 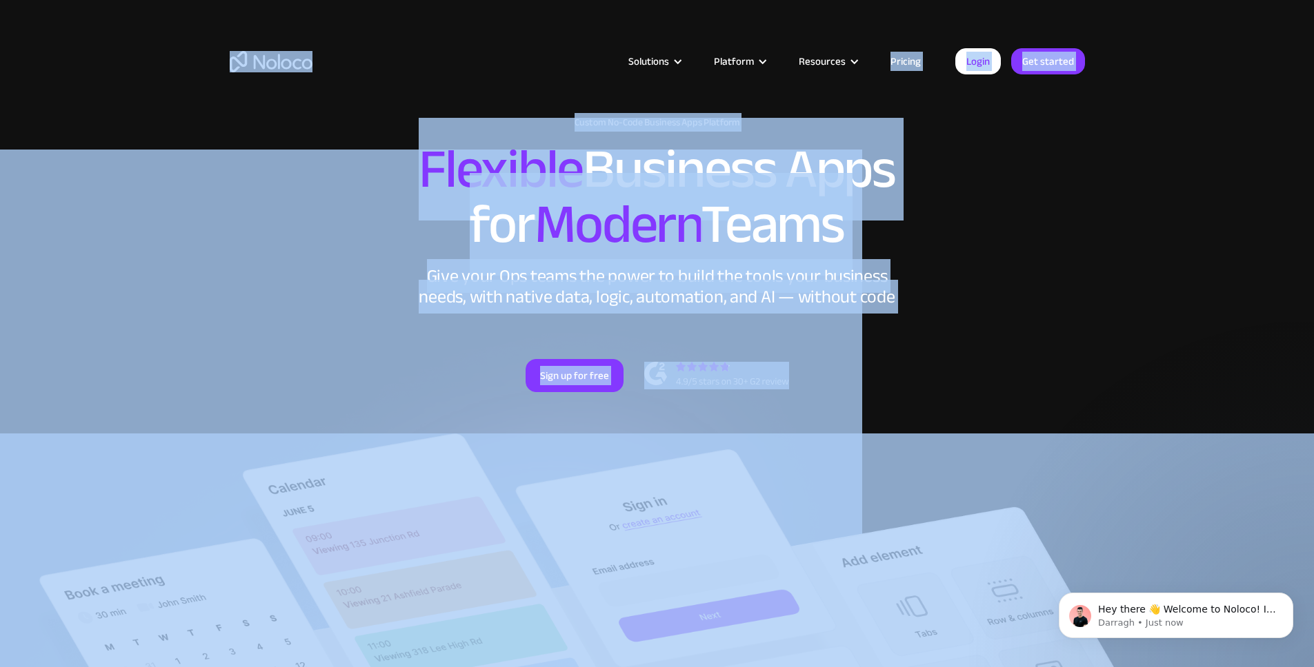 What do you see at coordinates (617, 224) in the screenshot?
I see `span: Modern` at bounding box center [617, 224].